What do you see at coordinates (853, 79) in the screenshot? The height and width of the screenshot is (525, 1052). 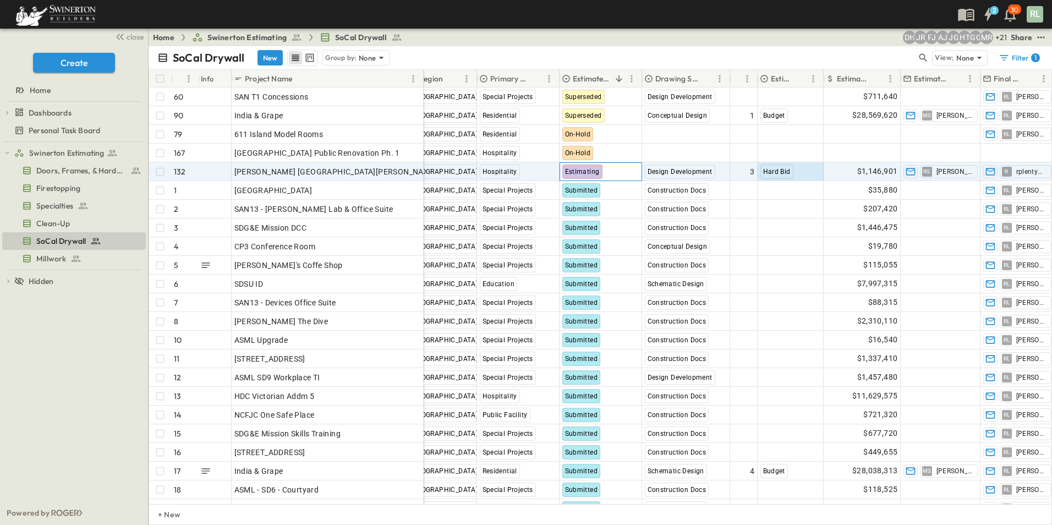 I see `p: Estimate Amount` at bounding box center [853, 79].